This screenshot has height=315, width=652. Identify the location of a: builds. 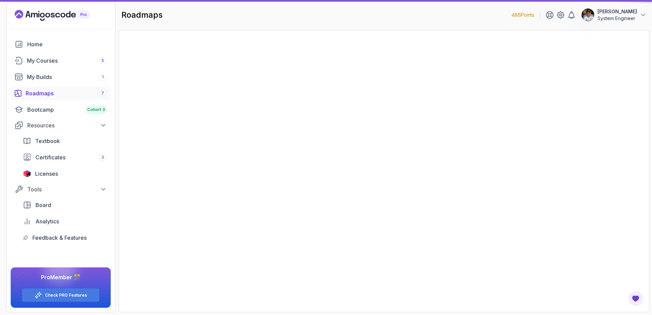
(61, 77).